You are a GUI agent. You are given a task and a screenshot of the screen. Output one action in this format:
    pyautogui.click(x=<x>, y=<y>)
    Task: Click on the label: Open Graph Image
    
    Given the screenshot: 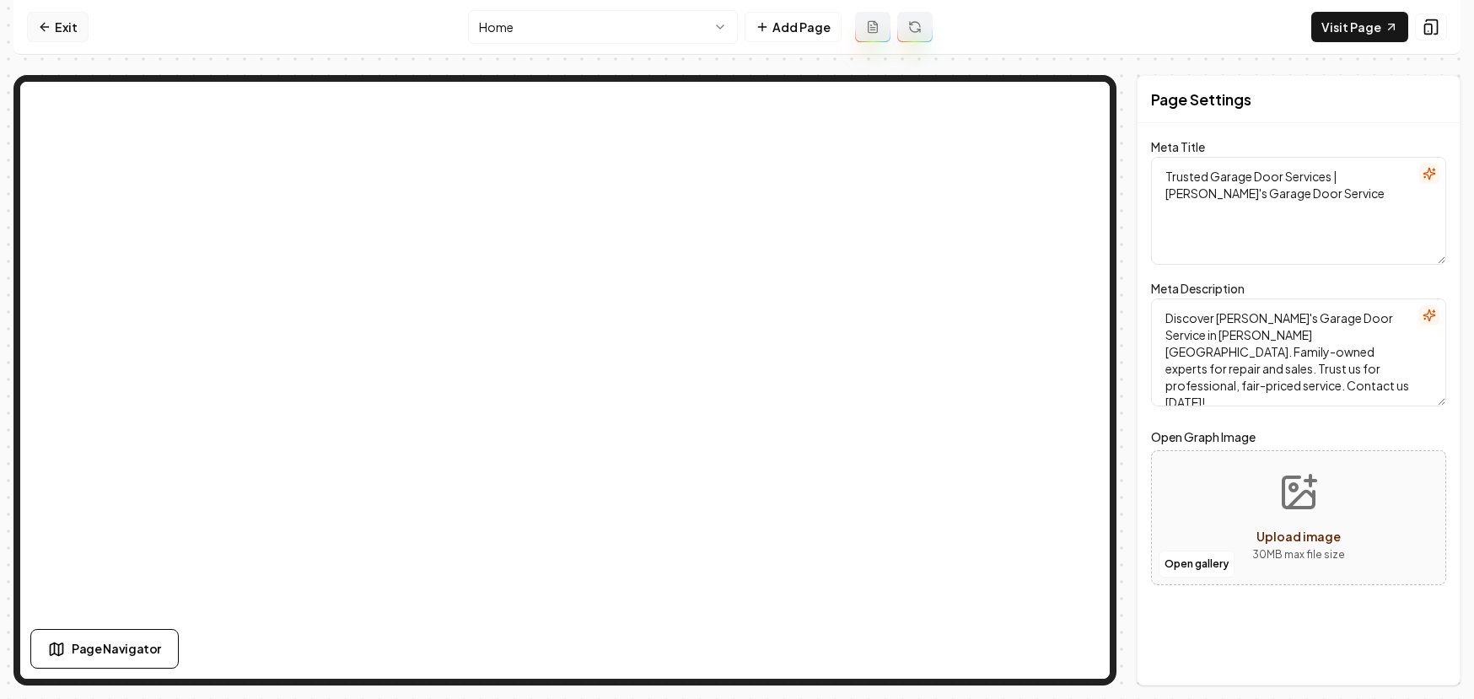 What is the action you would take?
    pyautogui.click(x=1299, y=437)
    